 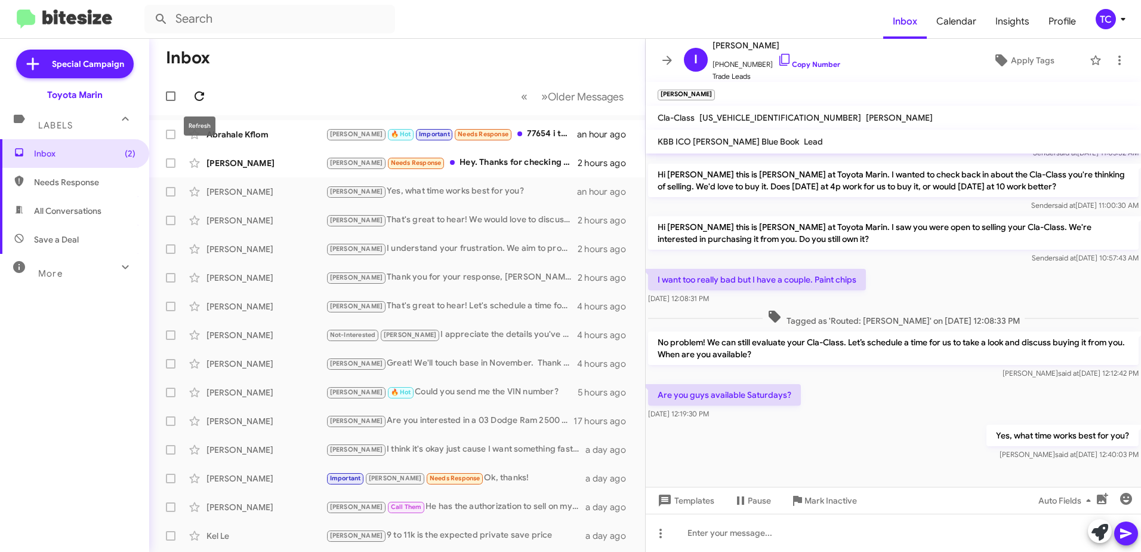 I want to click on div: Kel Le, so click(x=266, y=535).